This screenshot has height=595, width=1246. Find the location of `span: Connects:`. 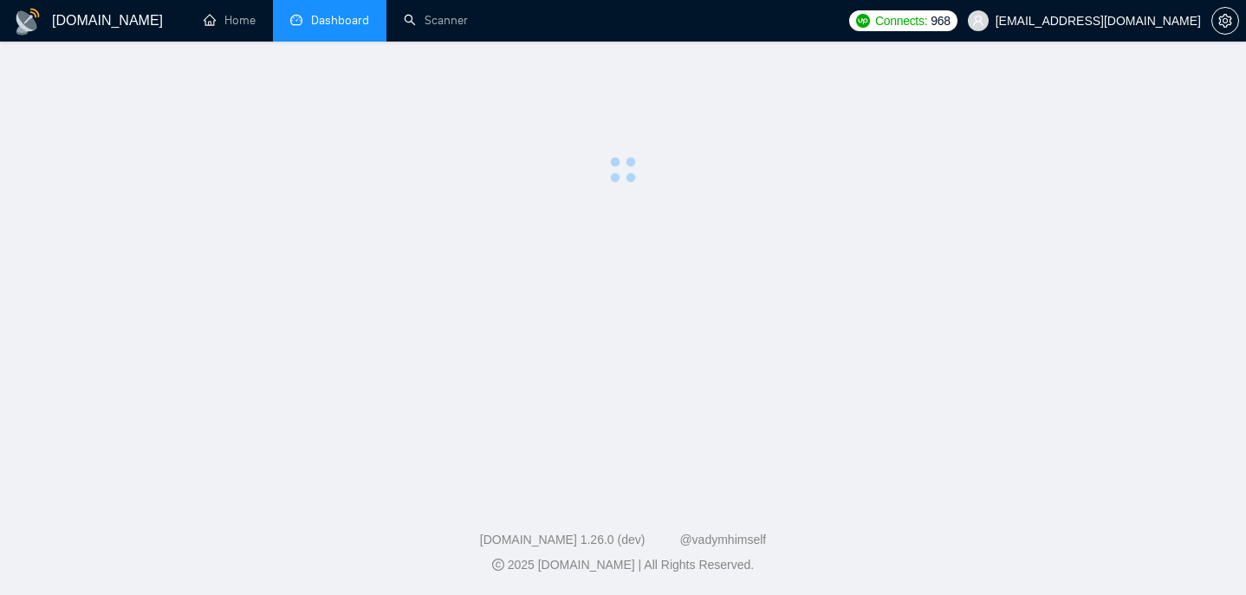

span: Connects: is located at coordinates (901, 21).